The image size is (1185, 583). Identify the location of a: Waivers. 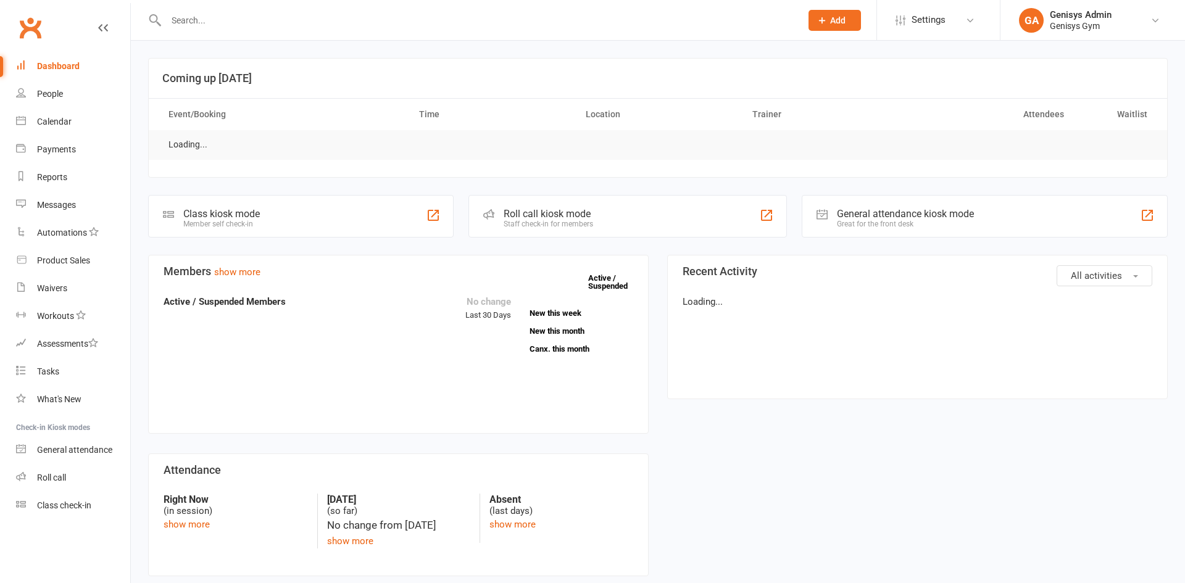
(73, 288).